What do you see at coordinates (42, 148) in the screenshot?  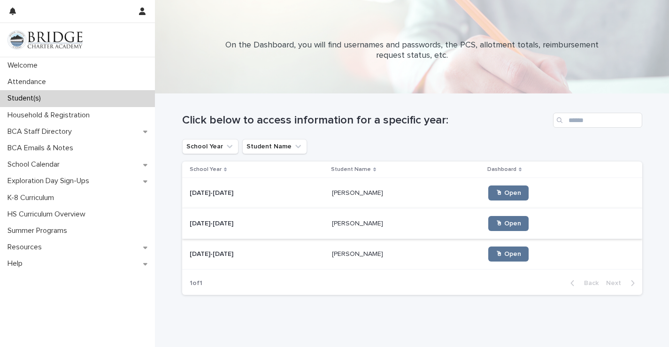 I see `p: BCA Emails & Notes` at bounding box center [42, 148].